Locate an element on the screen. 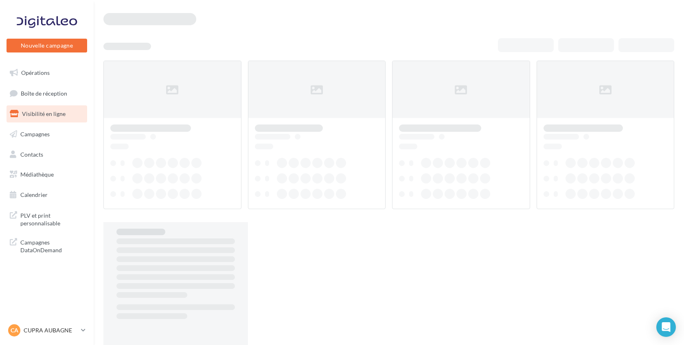  span: CA is located at coordinates (14, 331).